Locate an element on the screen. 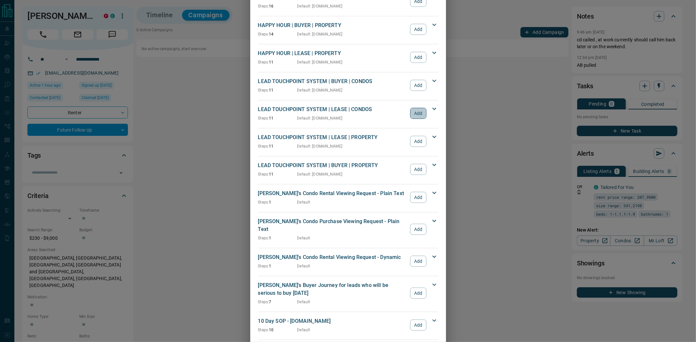 This screenshot has width=696, height=342. p: LEAD TOUCHPOINT SYSTEM | LEASE | CONDOS is located at coordinates (332, 110).